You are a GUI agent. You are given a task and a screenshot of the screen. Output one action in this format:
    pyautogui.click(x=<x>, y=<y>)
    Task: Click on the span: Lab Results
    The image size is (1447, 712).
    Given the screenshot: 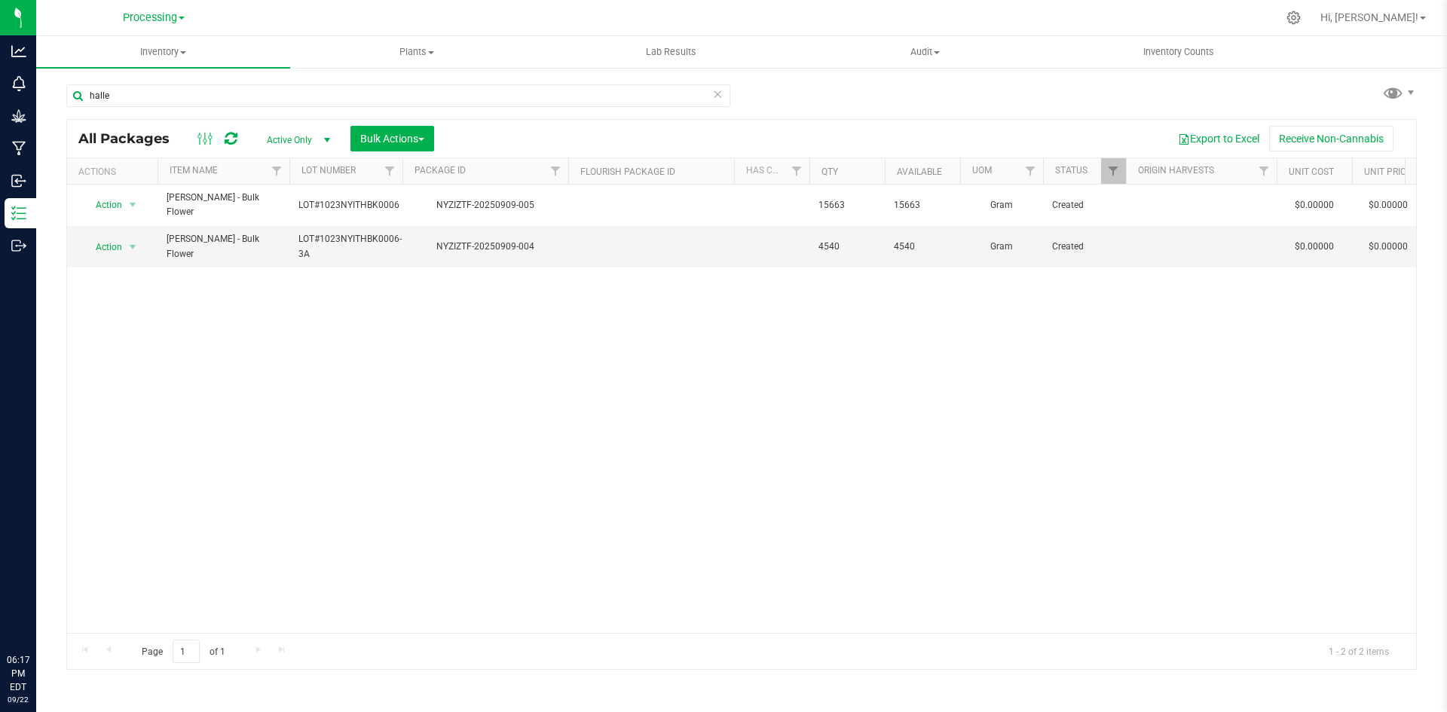 What is the action you would take?
    pyautogui.click(x=671, y=52)
    